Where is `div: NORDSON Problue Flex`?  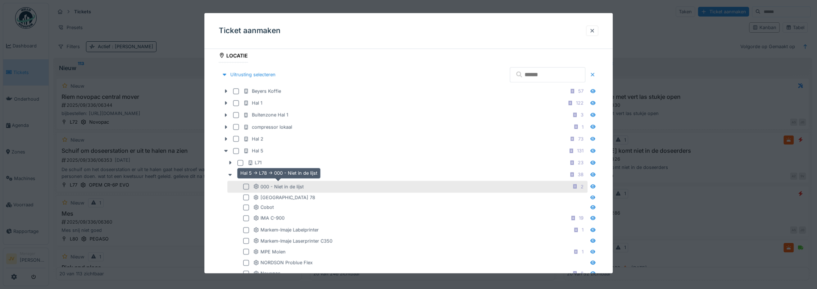 div: NORDSON Problue Flex is located at coordinates (283, 263).